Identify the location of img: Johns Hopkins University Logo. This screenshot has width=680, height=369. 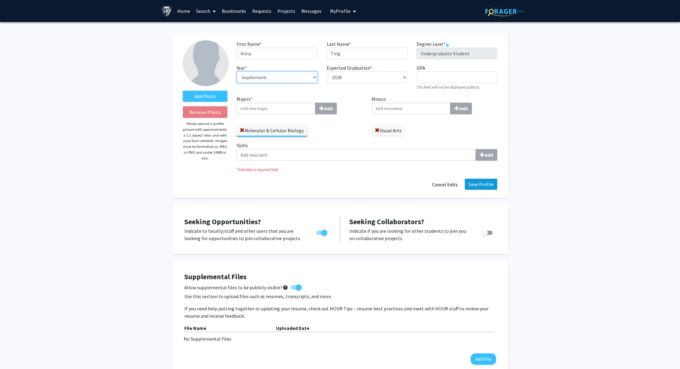
(167, 11).